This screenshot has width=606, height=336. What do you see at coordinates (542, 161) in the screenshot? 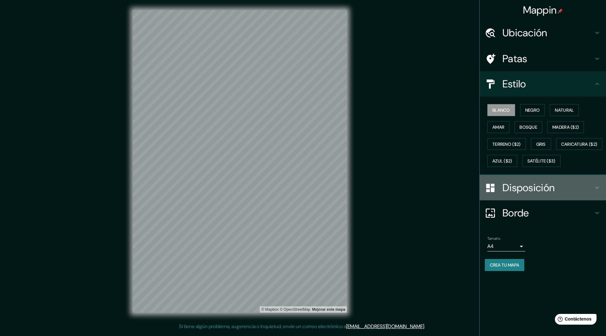
I see `button: Satélite ($3)` at bounding box center [542, 161].